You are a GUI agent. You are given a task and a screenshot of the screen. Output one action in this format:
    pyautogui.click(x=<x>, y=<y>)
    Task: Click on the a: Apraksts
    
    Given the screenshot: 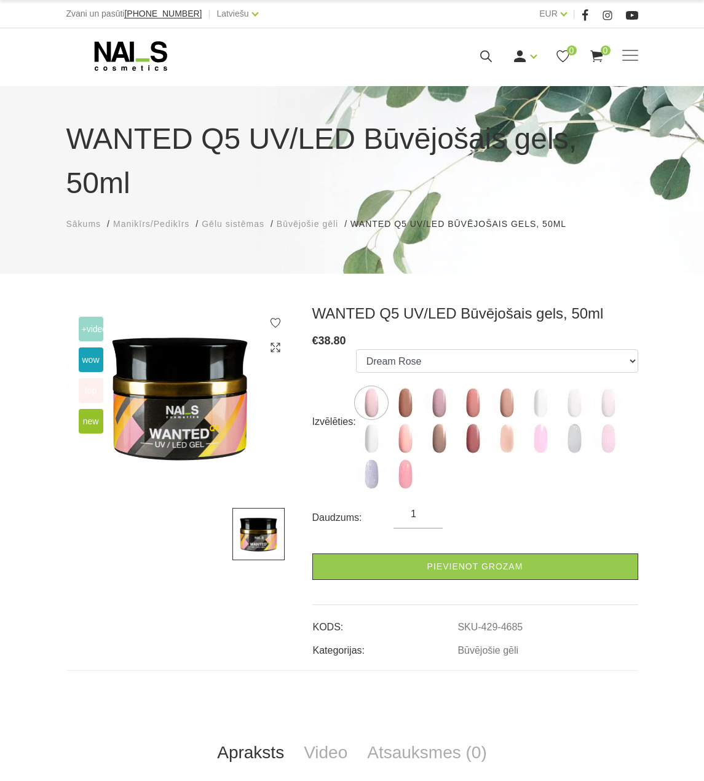 What is the action you would take?
    pyautogui.click(x=250, y=753)
    